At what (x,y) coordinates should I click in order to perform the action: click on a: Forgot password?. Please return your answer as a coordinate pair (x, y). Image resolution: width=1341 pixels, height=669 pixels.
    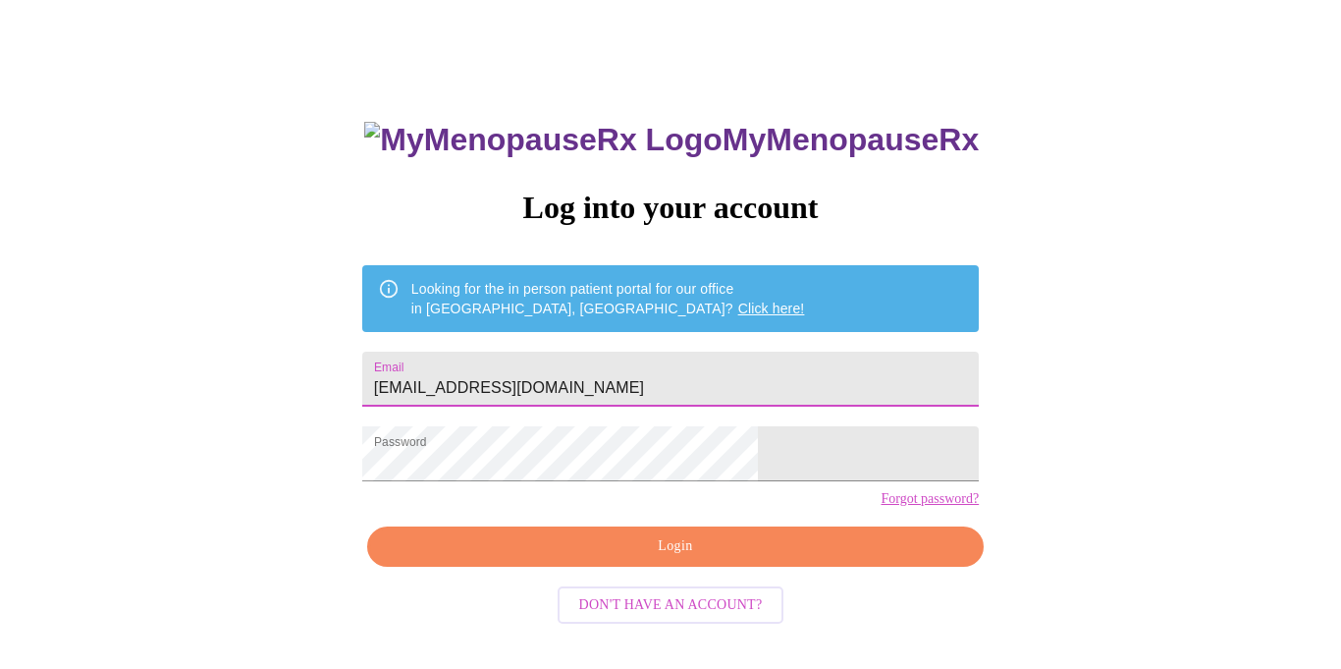
    Looking at the image, I should click on (930, 499).